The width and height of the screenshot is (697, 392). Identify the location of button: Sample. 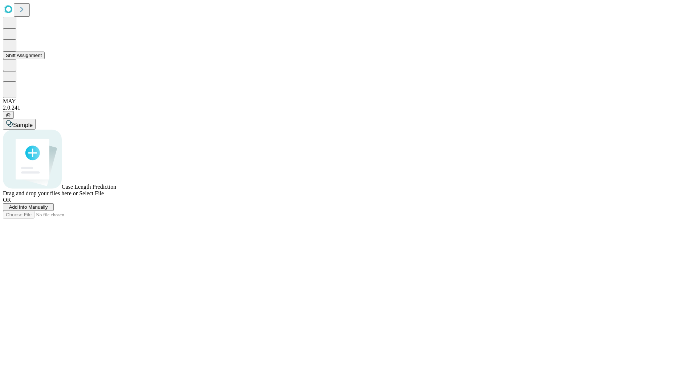
(19, 124).